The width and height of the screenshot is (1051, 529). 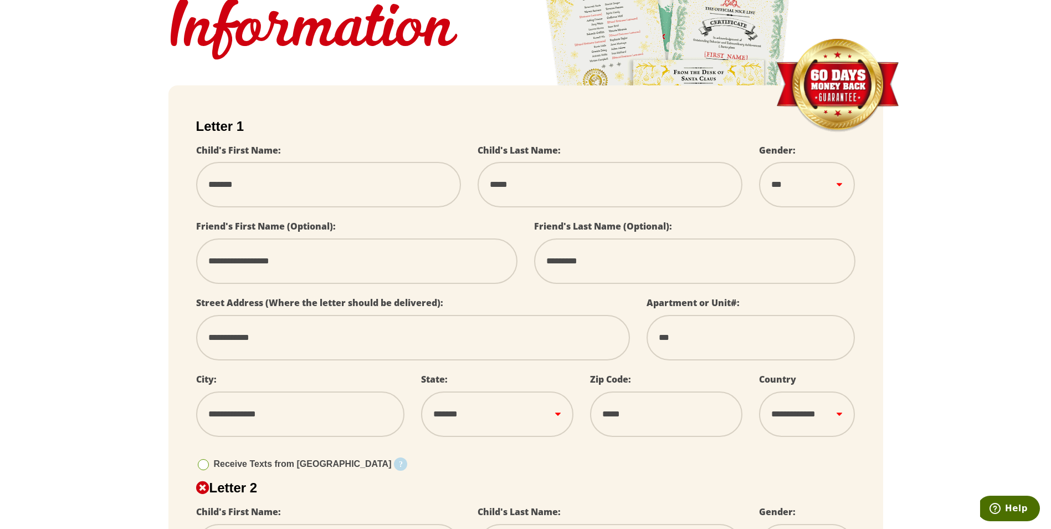 I want to click on img: Money Back Guarantee, so click(x=837, y=85).